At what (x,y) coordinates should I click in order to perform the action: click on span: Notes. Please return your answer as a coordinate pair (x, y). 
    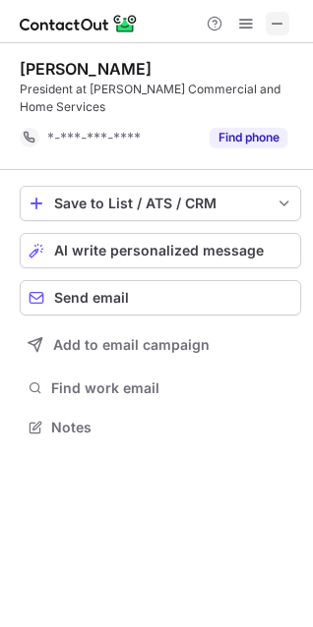
    Looking at the image, I should click on (172, 428).